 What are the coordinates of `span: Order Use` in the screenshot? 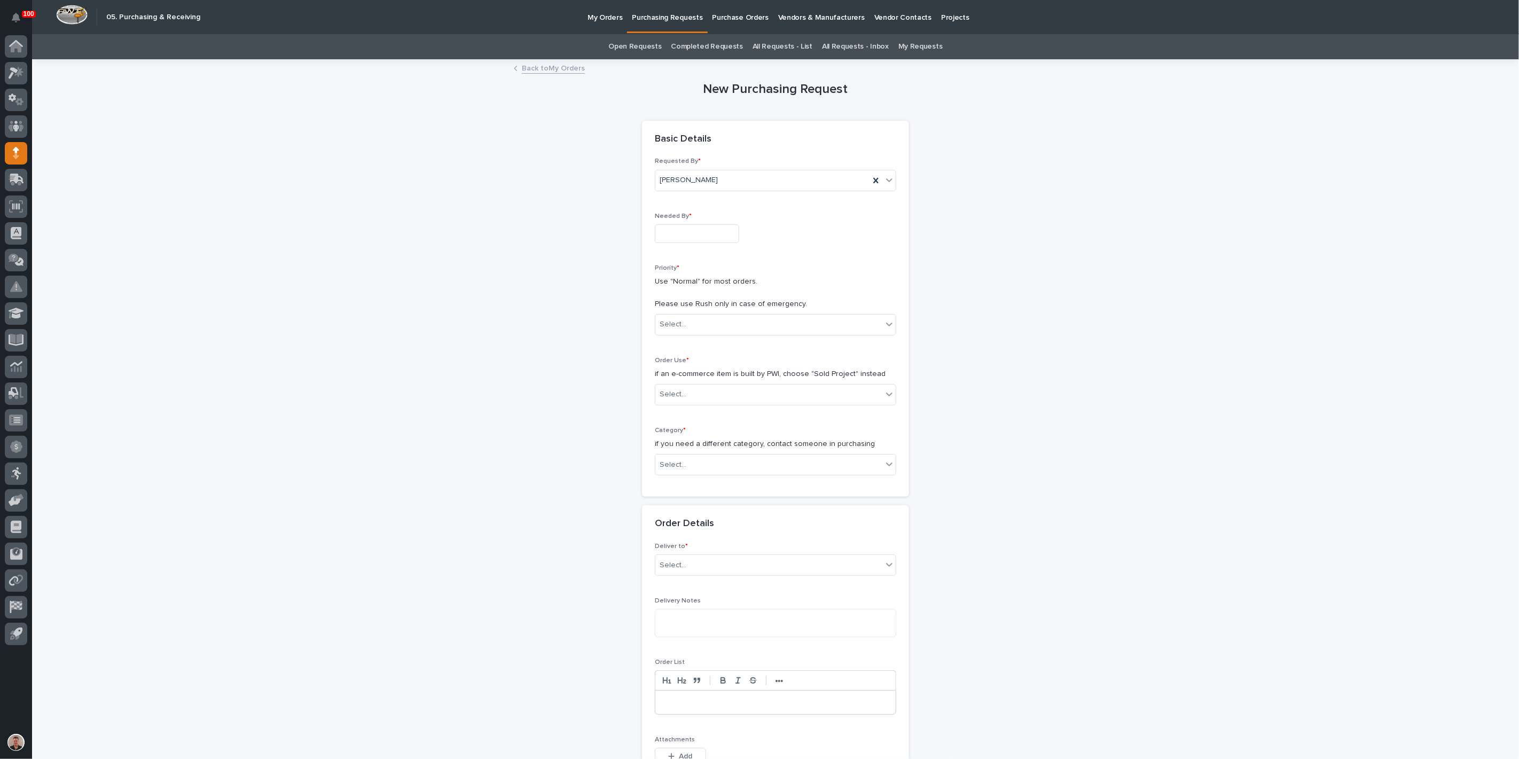 It's located at (672, 361).